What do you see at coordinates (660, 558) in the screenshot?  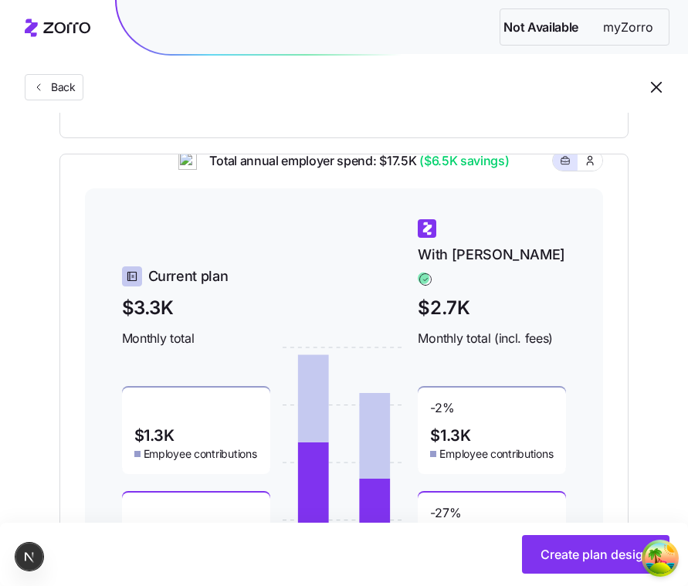 I see `button: Open Tanstack query devtools` at bounding box center [660, 558].